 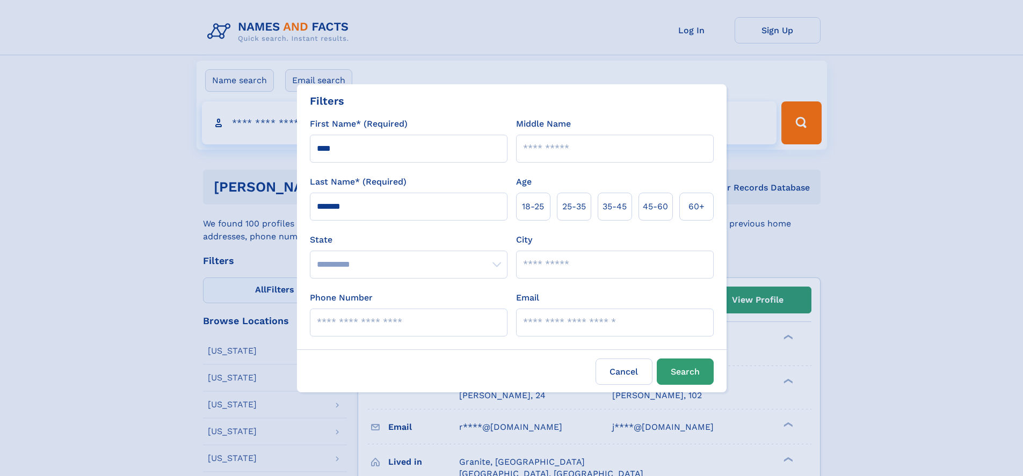 What do you see at coordinates (614, 207) in the screenshot?
I see `span: 35‑45` at bounding box center [614, 207].